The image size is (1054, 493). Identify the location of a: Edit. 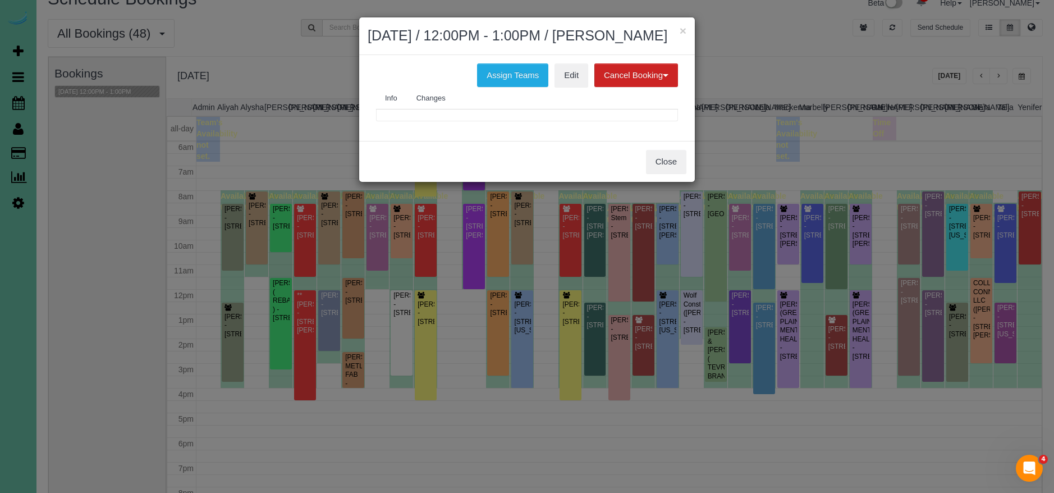
(571, 75).